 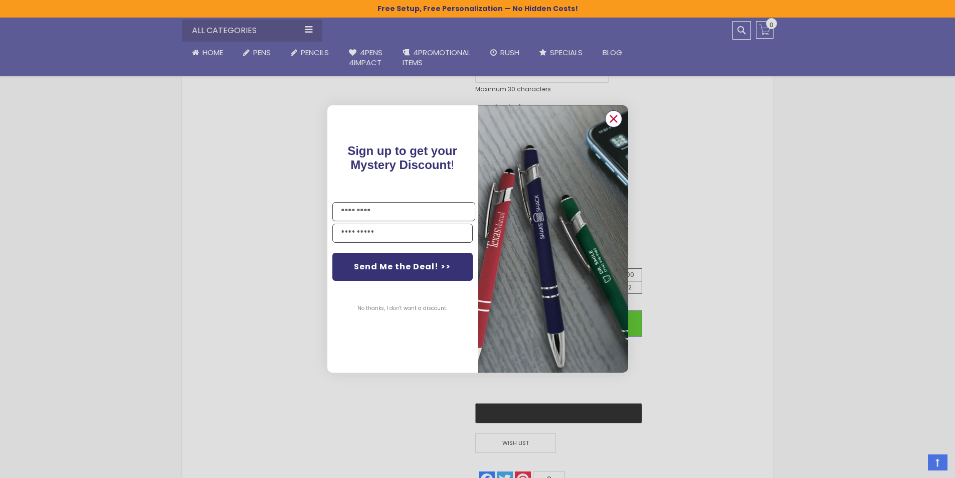 What do you see at coordinates (402, 308) in the screenshot?
I see `button: No thanks, I don't want a discount.` at bounding box center [402, 308].